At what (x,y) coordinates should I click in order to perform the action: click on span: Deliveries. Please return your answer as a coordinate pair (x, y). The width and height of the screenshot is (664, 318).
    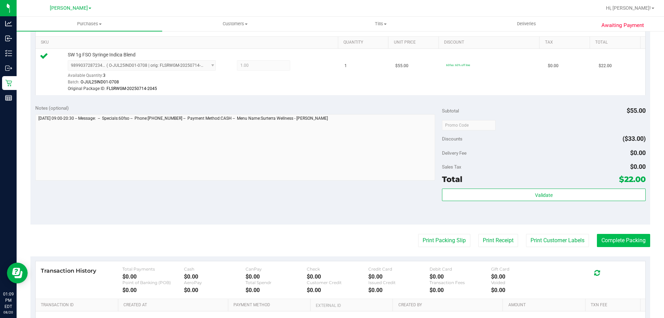
    Looking at the image, I should click on (527, 24).